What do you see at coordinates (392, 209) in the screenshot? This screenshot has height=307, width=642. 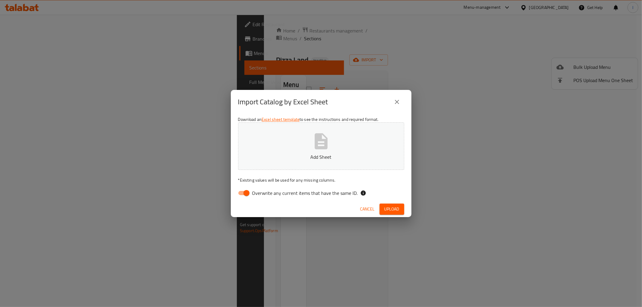 I see `button: Upload` at bounding box center [392, 209].